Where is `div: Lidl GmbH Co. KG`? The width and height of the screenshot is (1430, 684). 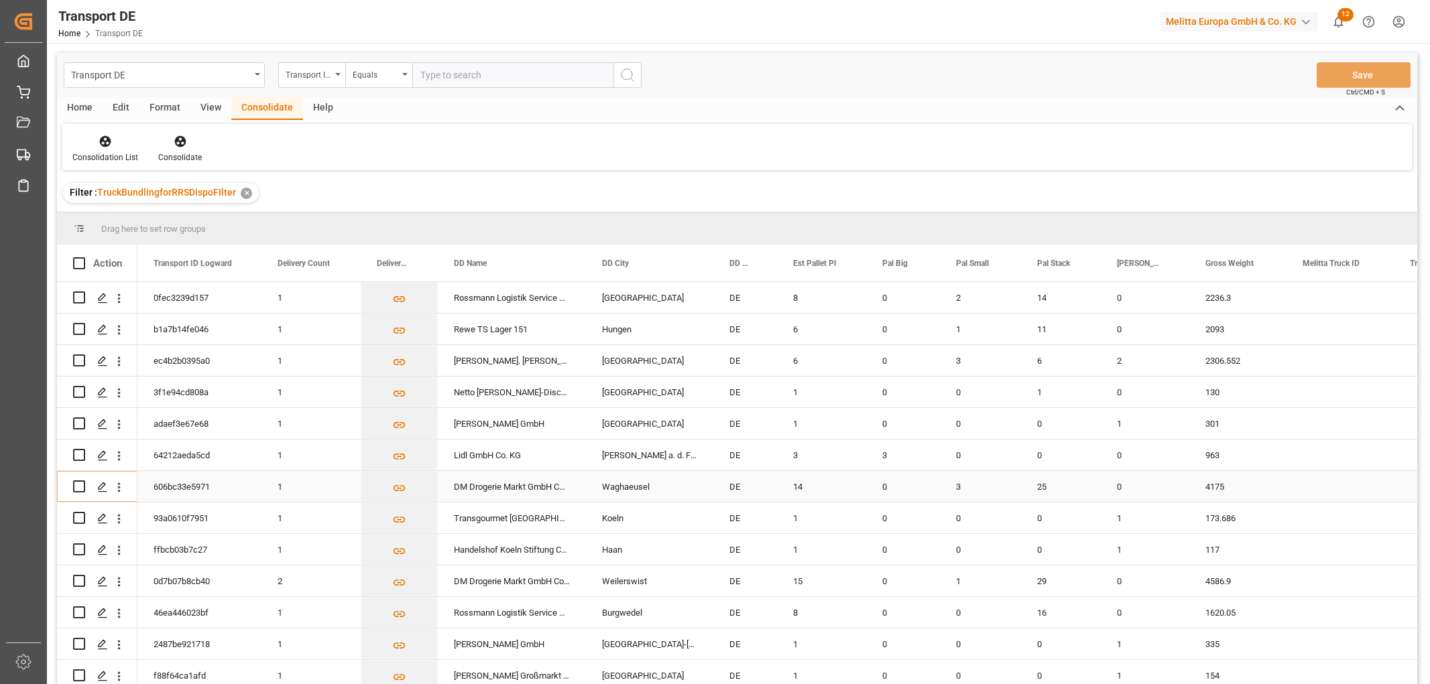
div: Lidl GmbH Co. KG is located at coordinates (511, 455).